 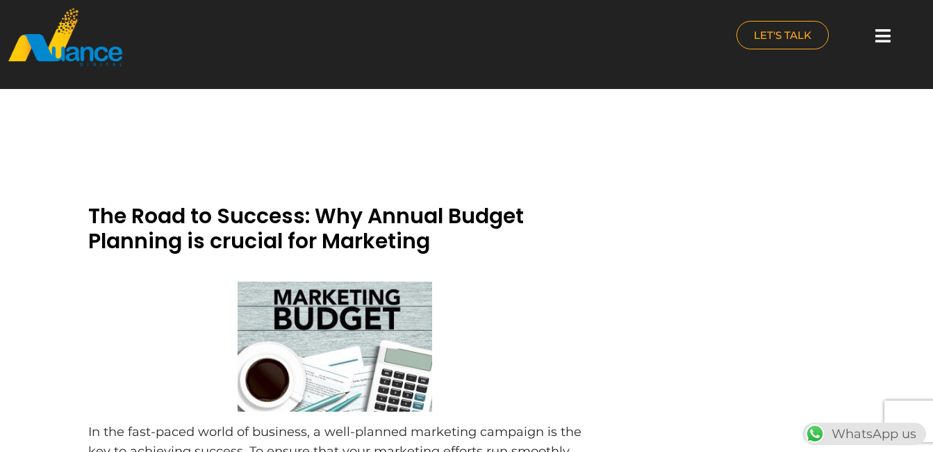 What do you see at coordinates (864, 433) in the screenshot?
I see `div: WhatsApp us` at bounding box center [864, 433].